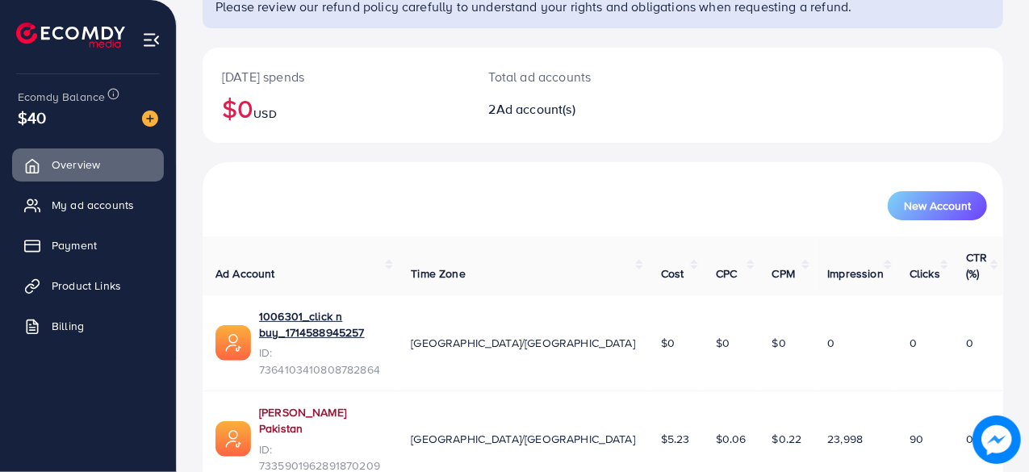 The height and width of the screenshot is (472, 1029). I want to click on span: Impression, so click(856, 274).